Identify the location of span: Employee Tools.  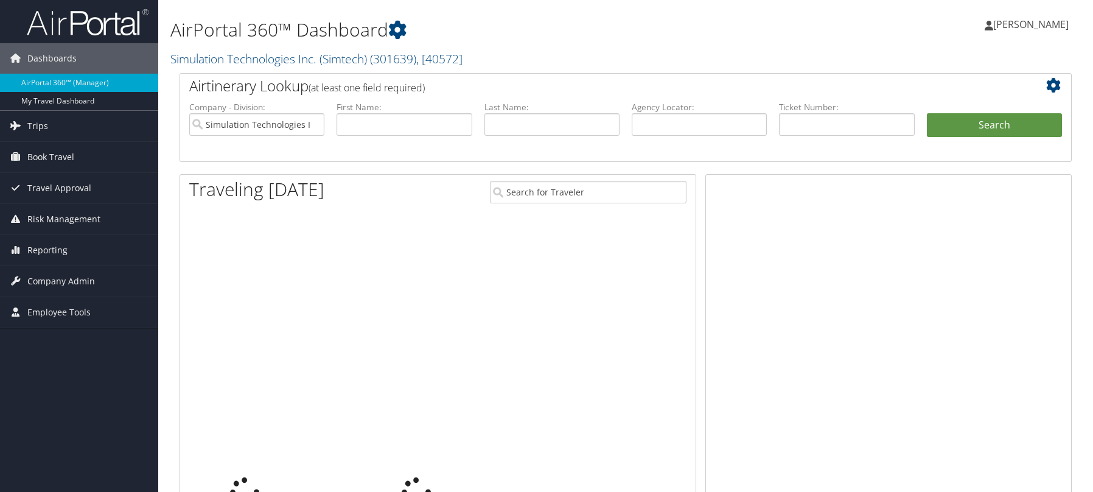
(59, 312).